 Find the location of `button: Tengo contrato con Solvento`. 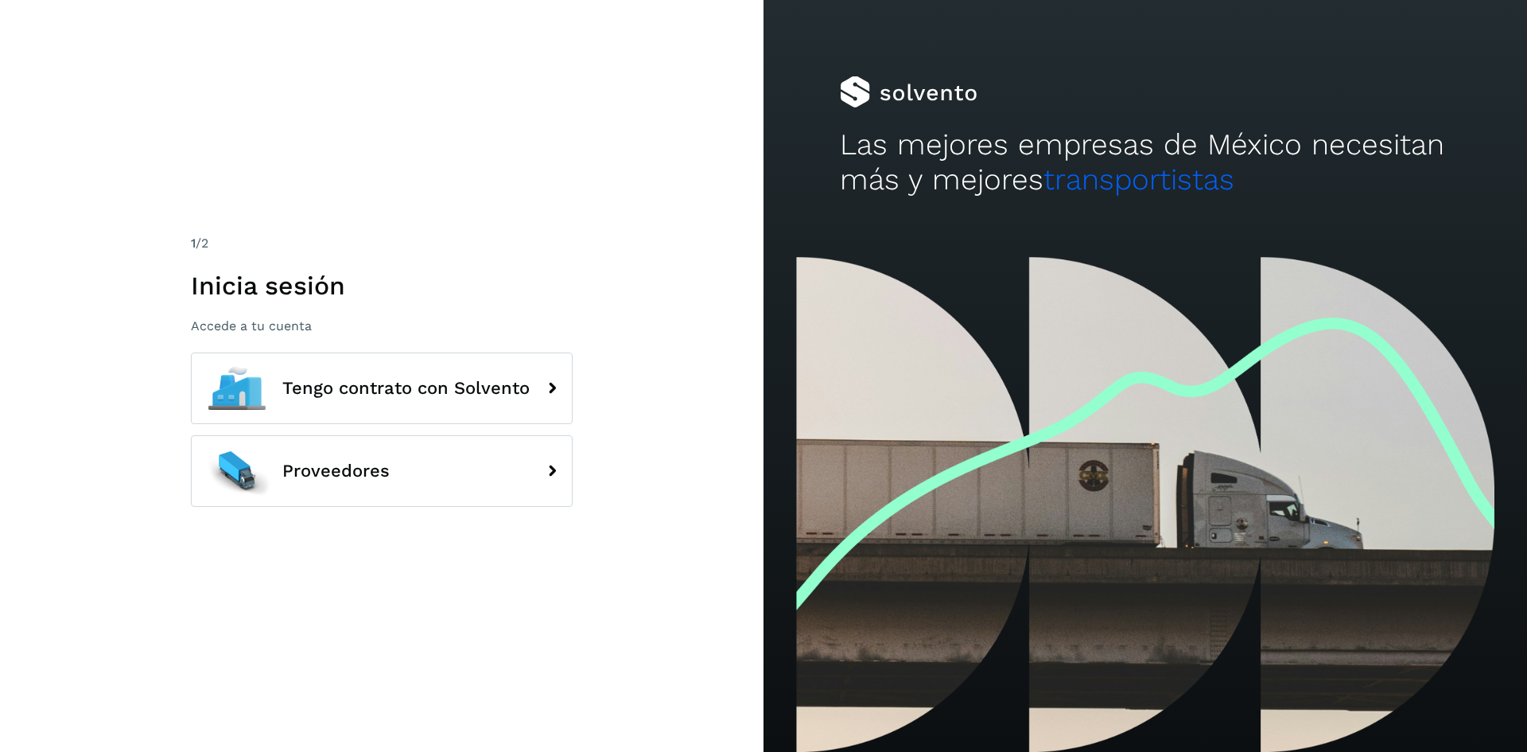

button: Tengo contrato con Solvento is located at coordinates (382, 388).